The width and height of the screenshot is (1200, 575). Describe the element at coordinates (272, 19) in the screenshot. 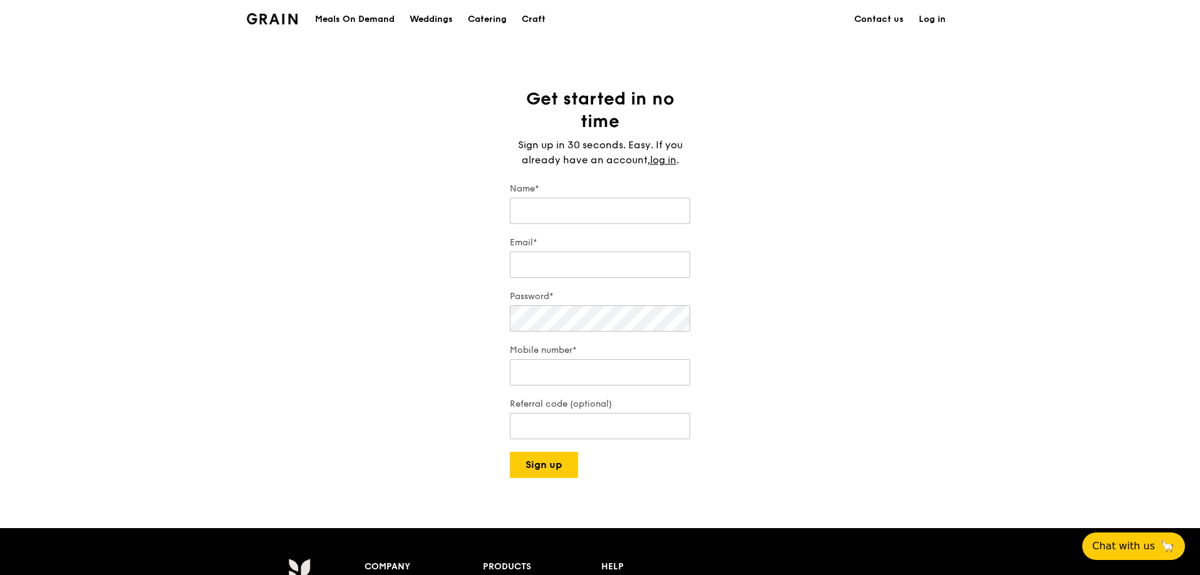

I see `img: Grain` at that location.